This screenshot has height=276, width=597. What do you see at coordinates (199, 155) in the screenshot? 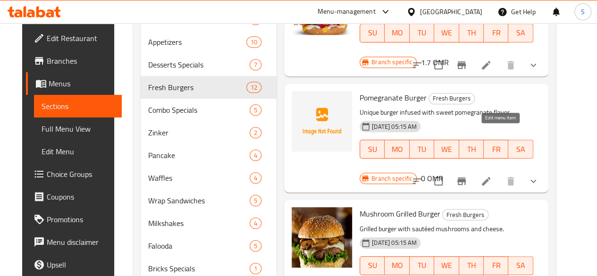
I see `span: Pancake` at bounding box center [199, 155].